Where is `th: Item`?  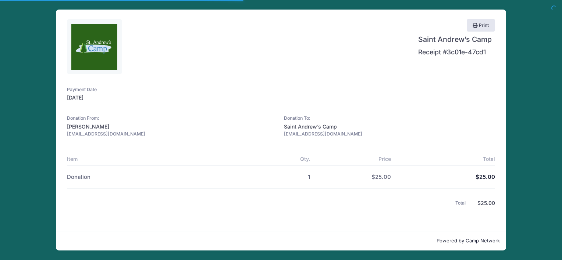 th: Item is located at coordinates (155, 159).